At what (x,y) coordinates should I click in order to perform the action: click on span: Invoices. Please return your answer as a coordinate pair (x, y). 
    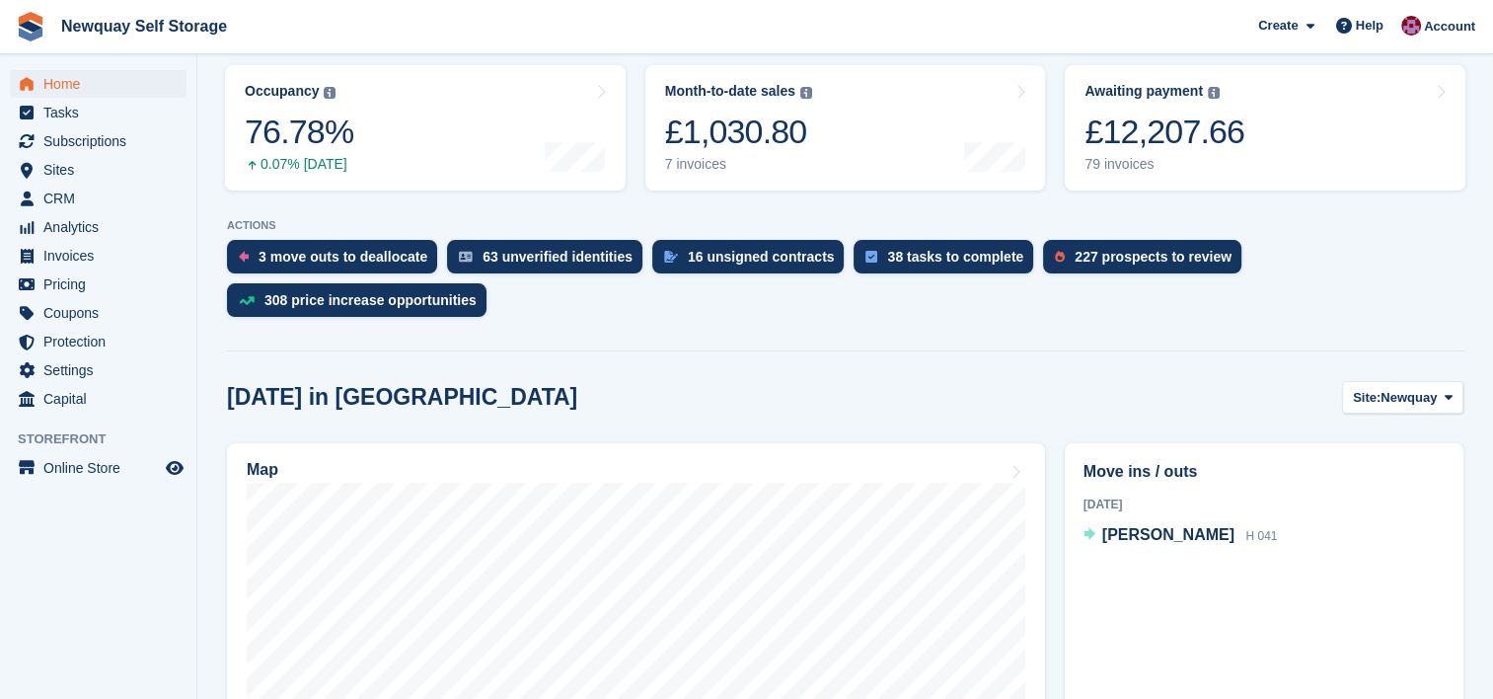
    Looking at the image, I should click on (103, 256).